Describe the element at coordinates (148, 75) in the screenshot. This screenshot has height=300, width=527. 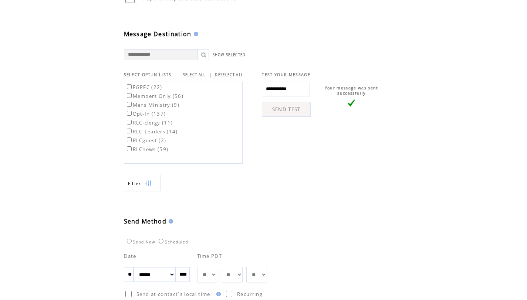
I see `span: SELECT OPT-IN LISTS` at that location.